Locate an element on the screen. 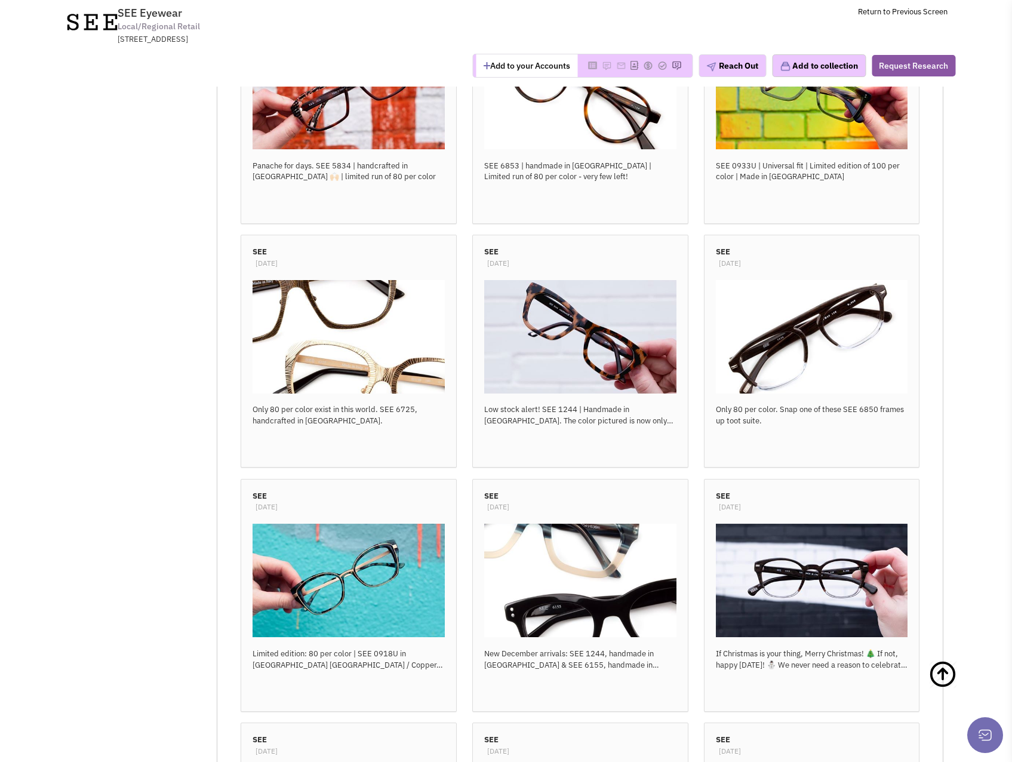  img: www.seeeyewear.com is located at coordinates (92, 22).